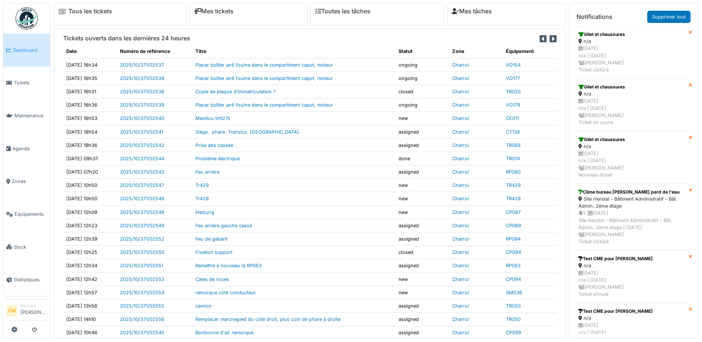 This screenshot has height=342, width=702. I want to click on img: Badge_color-CXgf-gQk.svg, so click(27, 18).